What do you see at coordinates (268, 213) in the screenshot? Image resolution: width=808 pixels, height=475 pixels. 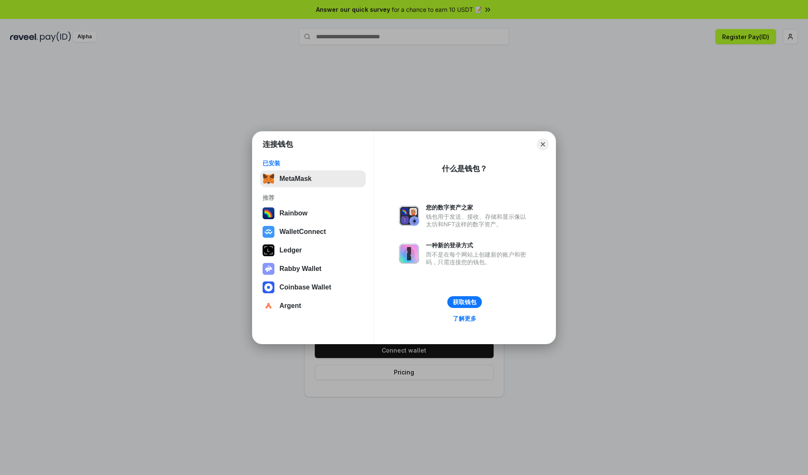 I see `img: svg+xml,%3Csvg%20width%3D%22120%22%20height%3D%22120%22%20viewBox%3D%220%200%20120%20120%22%20fil...` at bounding box center [268, 213].